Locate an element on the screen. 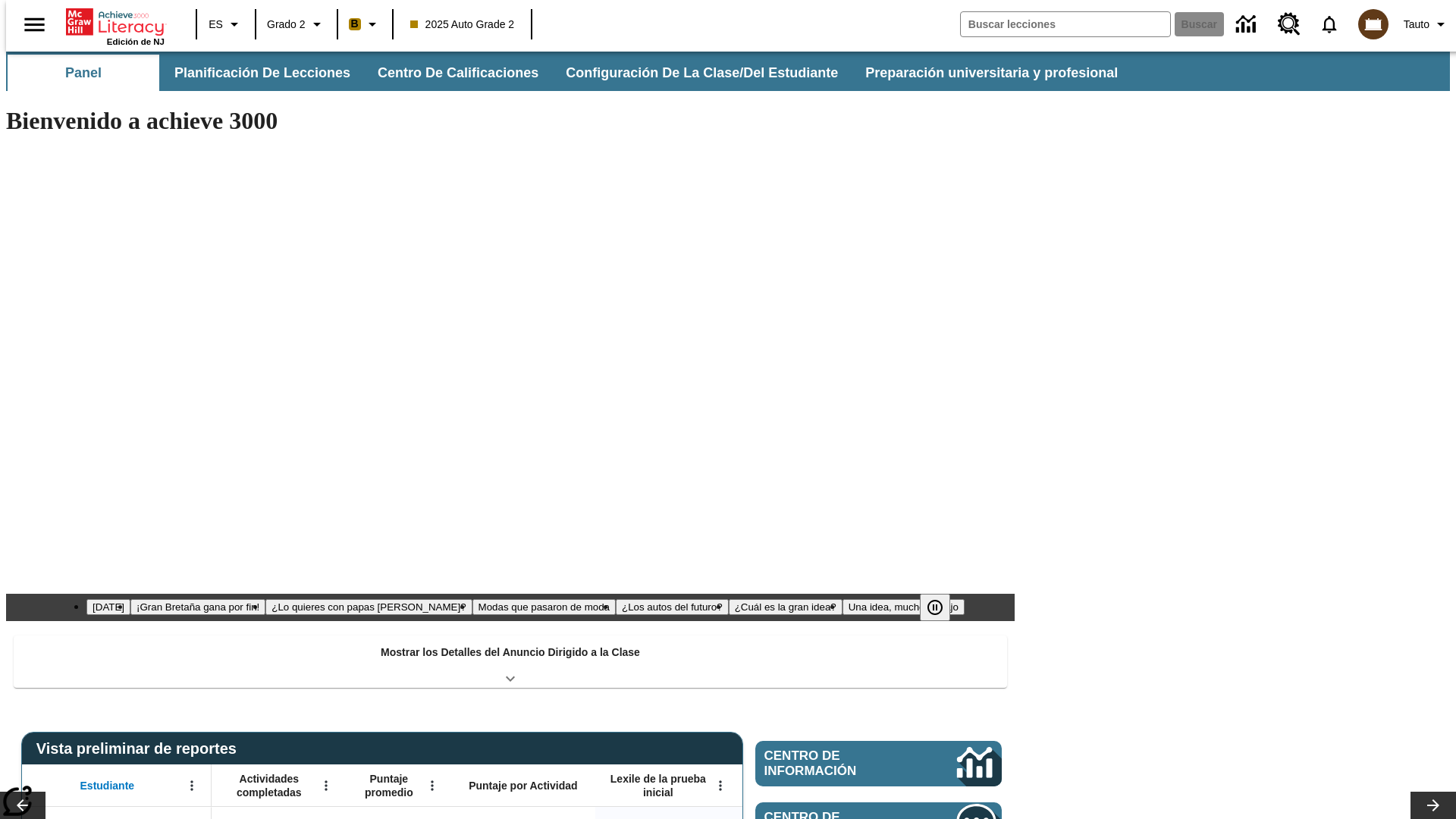 This screenshot has width=1456, height=819. span: Lexile de la prueba inicial is located at coordinates (658, 786).